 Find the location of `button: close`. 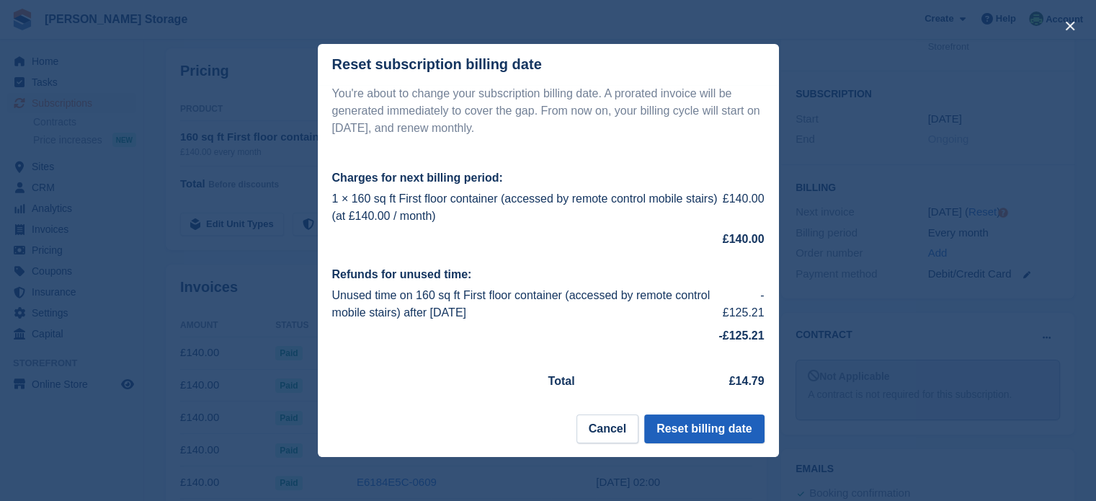

button: close is located at coordinates (1070, 26).